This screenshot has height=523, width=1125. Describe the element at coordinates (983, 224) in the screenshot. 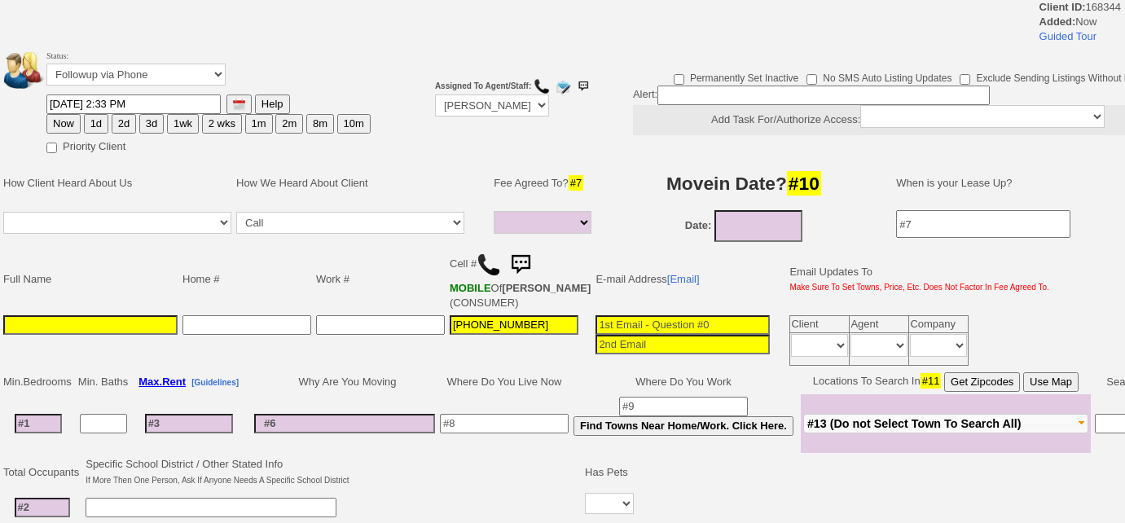

I see `input: #7` at that location.